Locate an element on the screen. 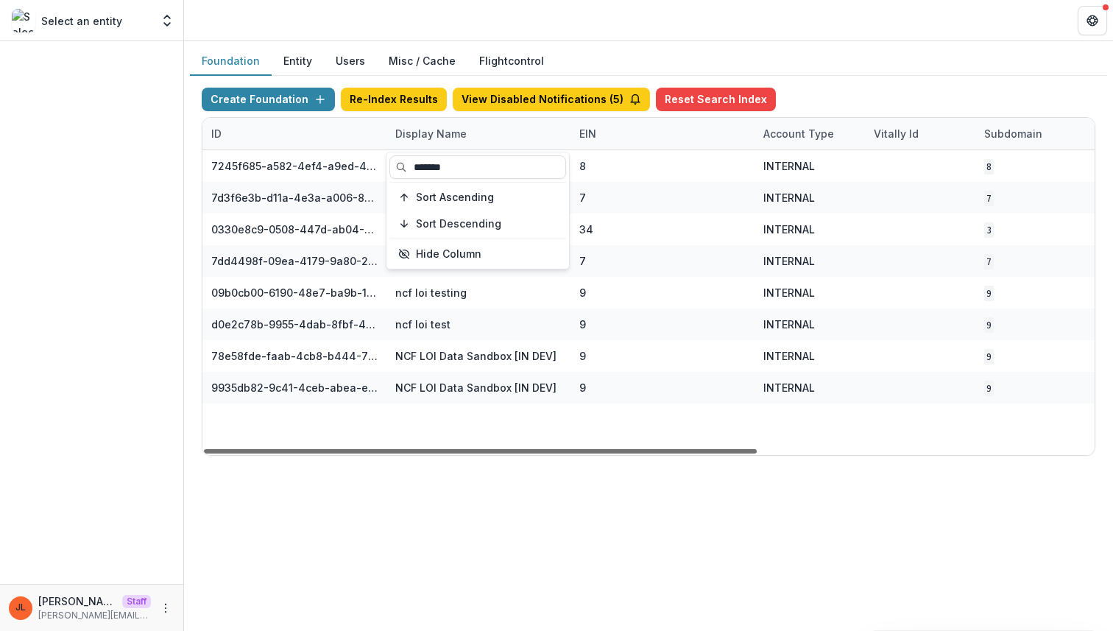 This screenshot has height=631, width=1113. button: Hide Column is located at coordinates (478, 254).